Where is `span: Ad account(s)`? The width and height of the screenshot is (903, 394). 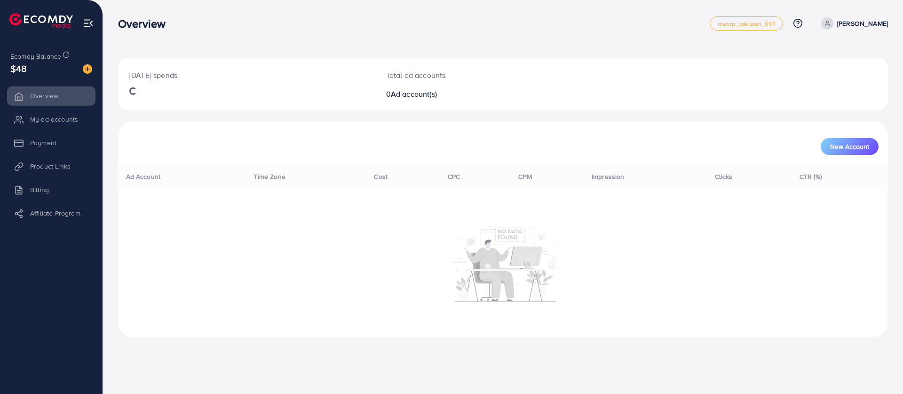 span: Ad account(s) is located at coordinates (414, 94).